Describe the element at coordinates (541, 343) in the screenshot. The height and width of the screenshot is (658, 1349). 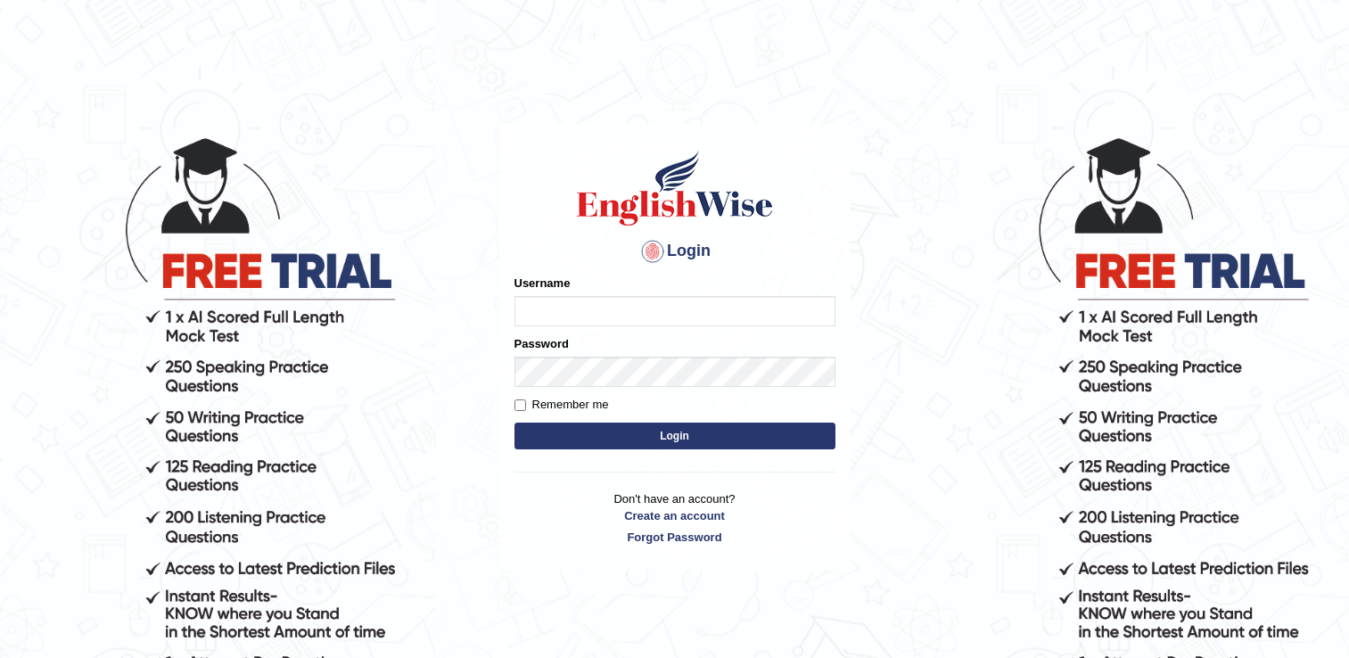
I see `label: Password` at that location.